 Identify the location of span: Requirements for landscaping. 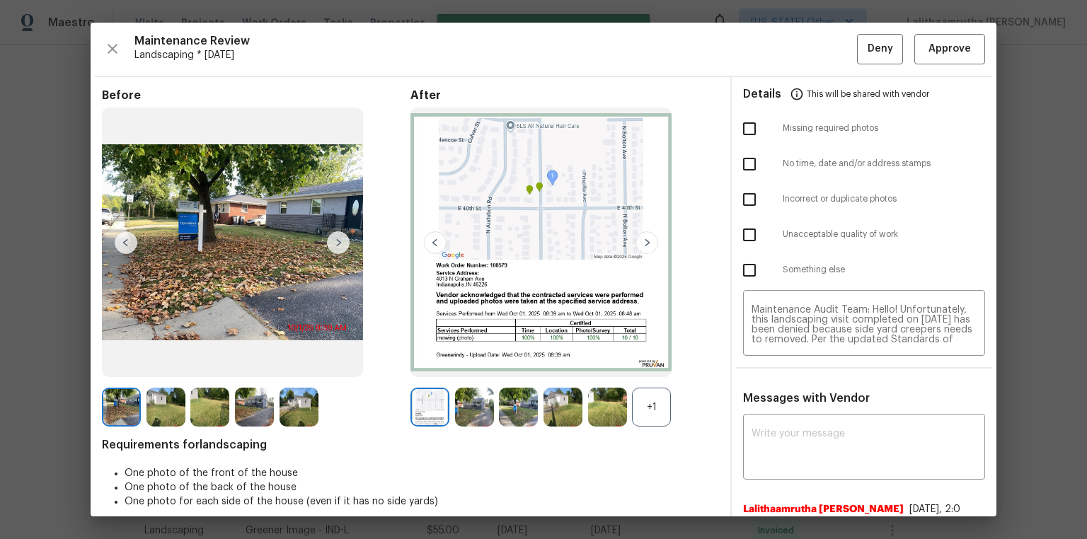
(410, 445).